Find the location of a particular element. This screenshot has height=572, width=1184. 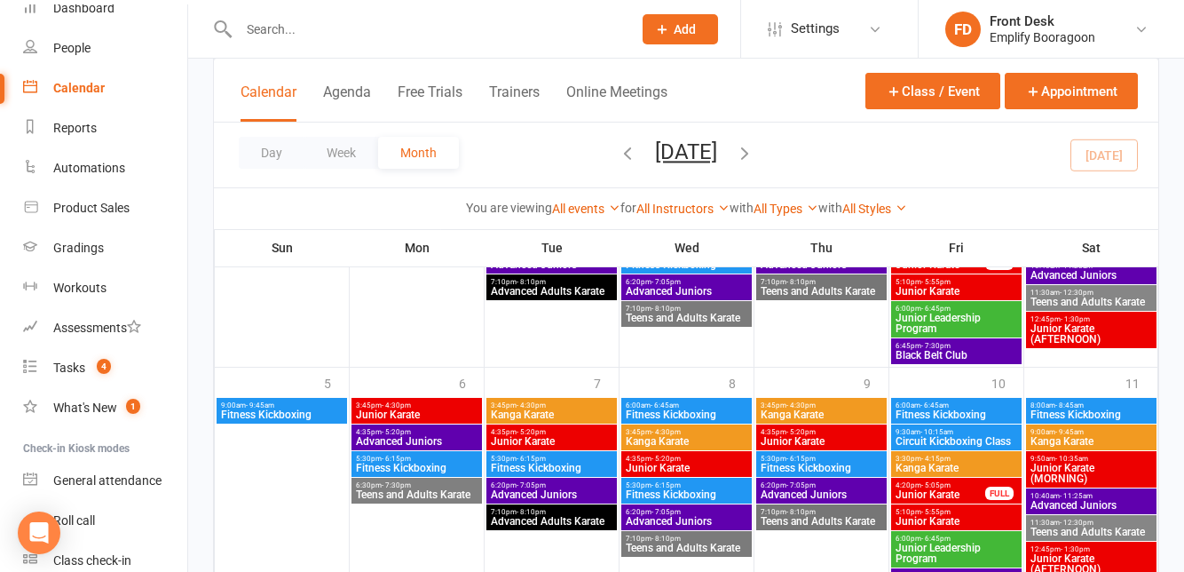

div: Product Sales is located at coordinates (91, 208).